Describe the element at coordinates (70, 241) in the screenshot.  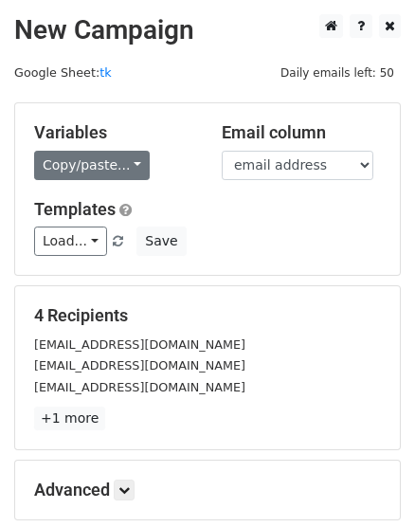
I see `a: Load...` at that location.